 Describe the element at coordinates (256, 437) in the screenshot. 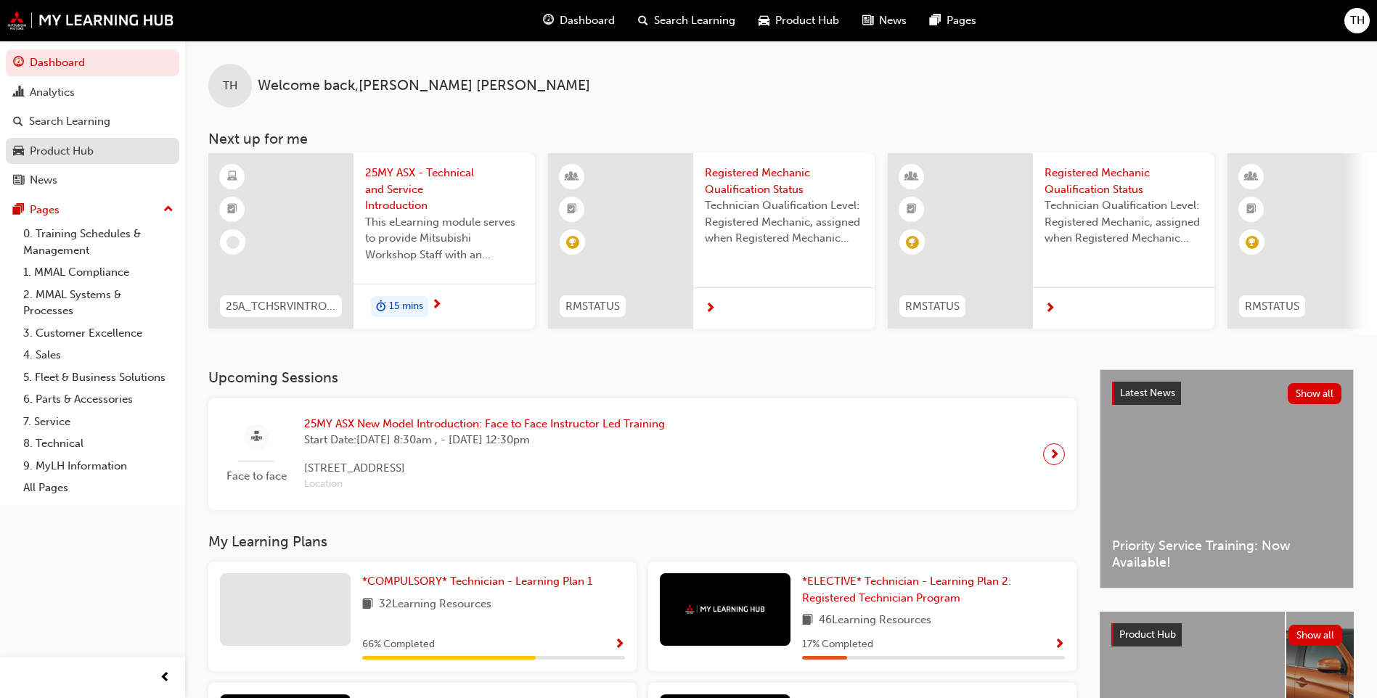

I see `span: sessionType_FACE_TO_FACE-icon` at that location.